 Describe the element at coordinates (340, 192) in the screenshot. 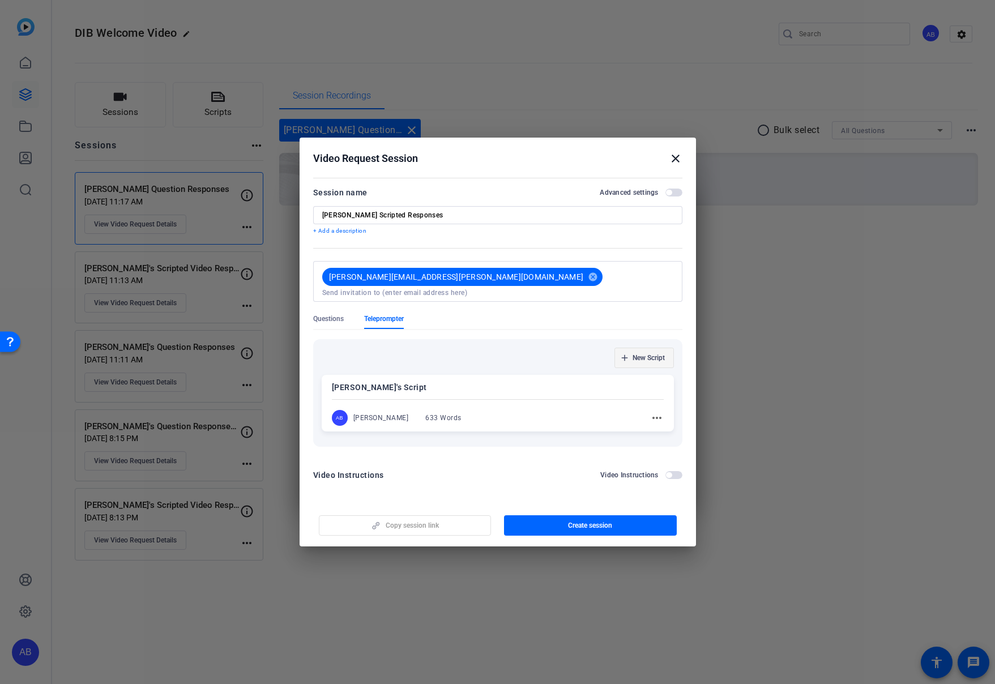

I see `div: Session name` at that location.